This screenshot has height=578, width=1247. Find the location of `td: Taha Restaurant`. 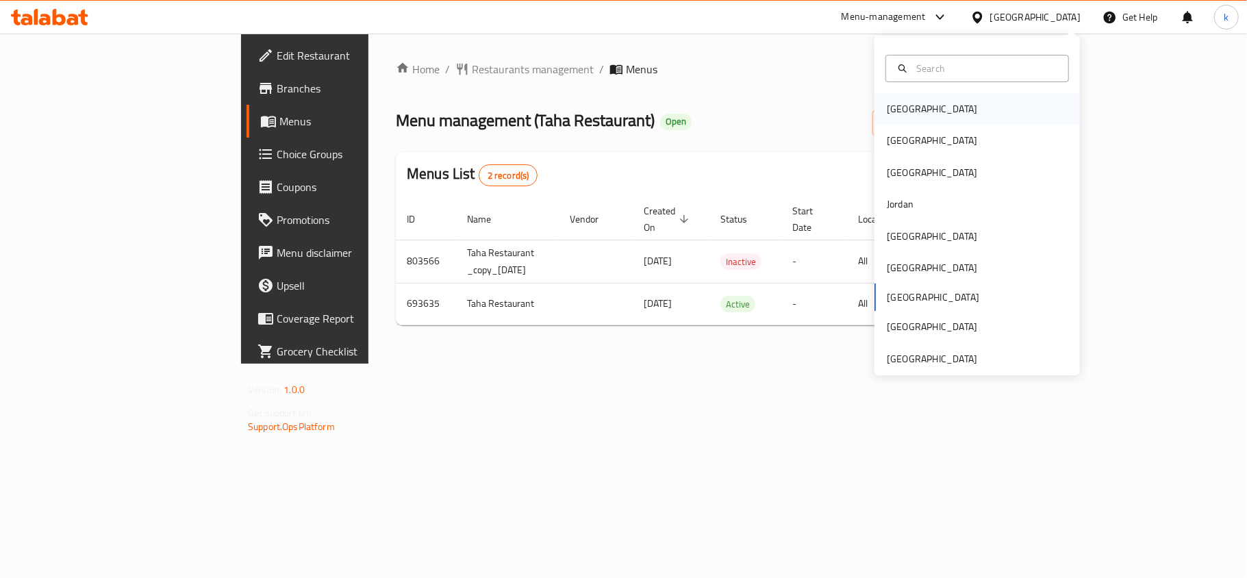

td: Taha Restaurant is located at coordinates (508, 303).